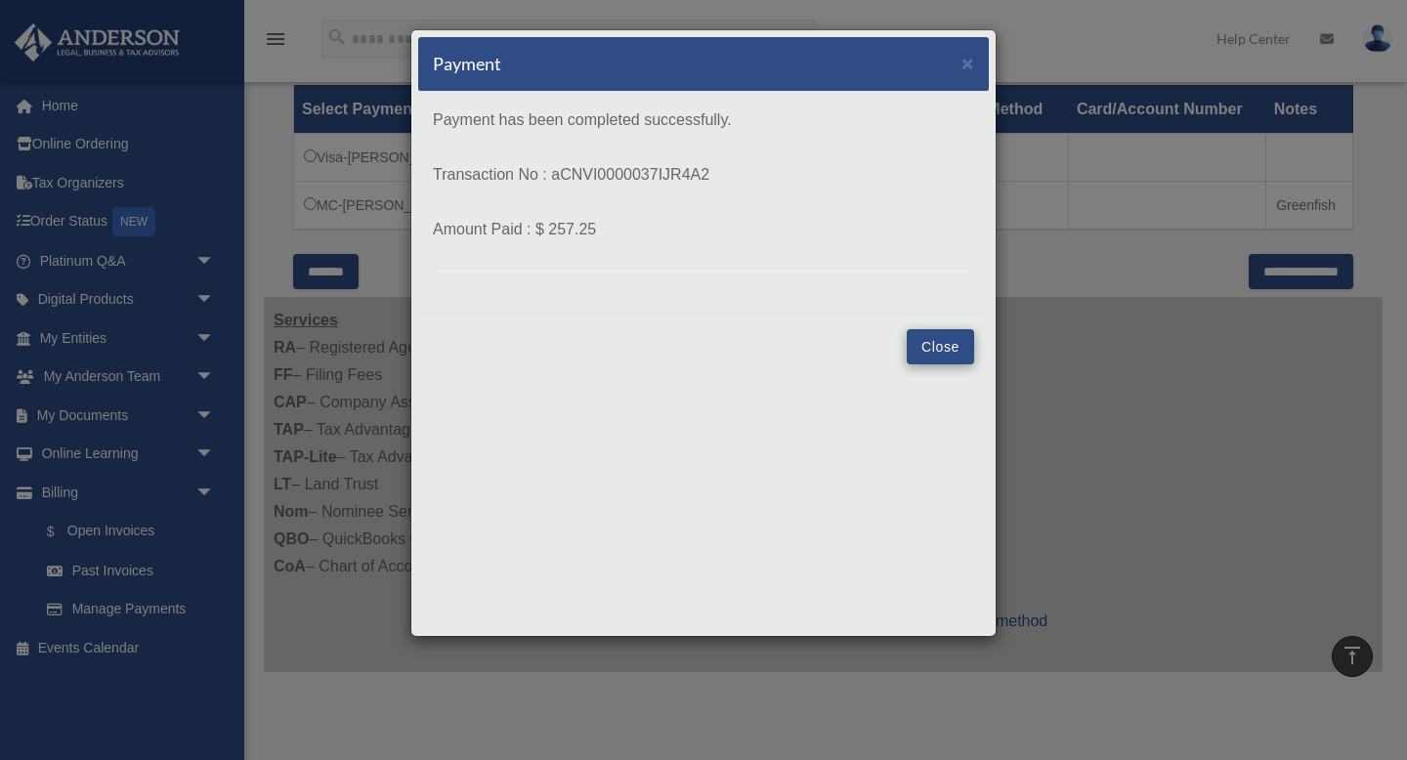  Describe the element at coordinates (703, 230) in the screenshot. I see `p: Amount Paid : $ 257.25` at that location.